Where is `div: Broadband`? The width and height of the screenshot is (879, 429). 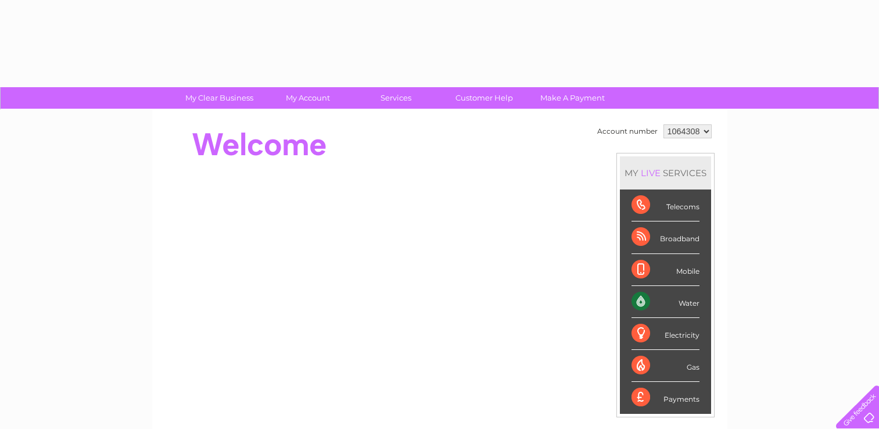
div: Broadband is located at coordinates (665, 237).